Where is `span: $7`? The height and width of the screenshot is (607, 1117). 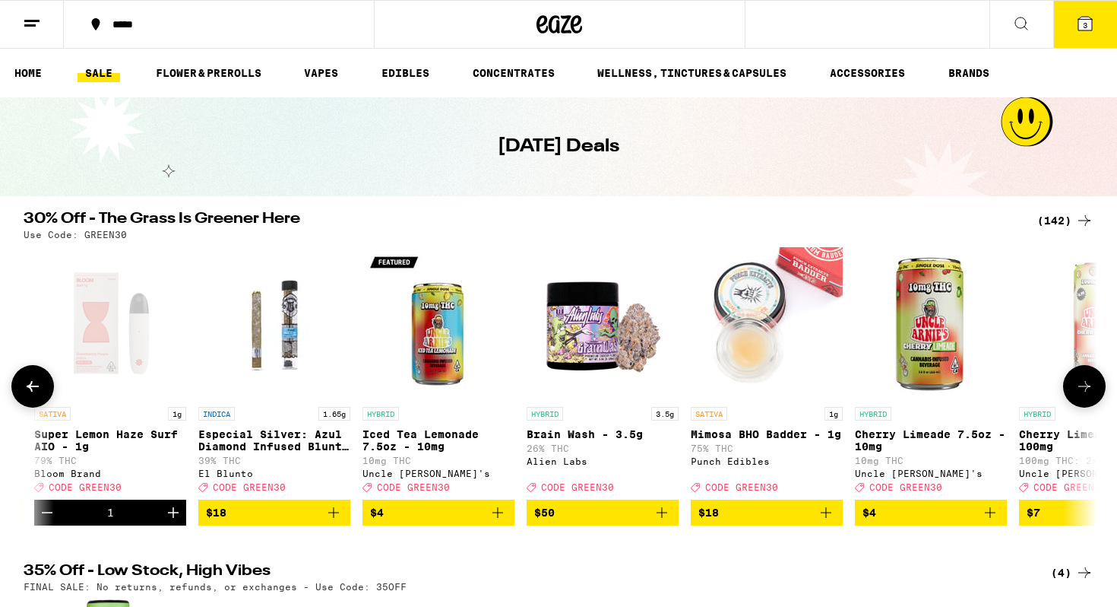 span: $7 is located at coordinates (1034, 512).